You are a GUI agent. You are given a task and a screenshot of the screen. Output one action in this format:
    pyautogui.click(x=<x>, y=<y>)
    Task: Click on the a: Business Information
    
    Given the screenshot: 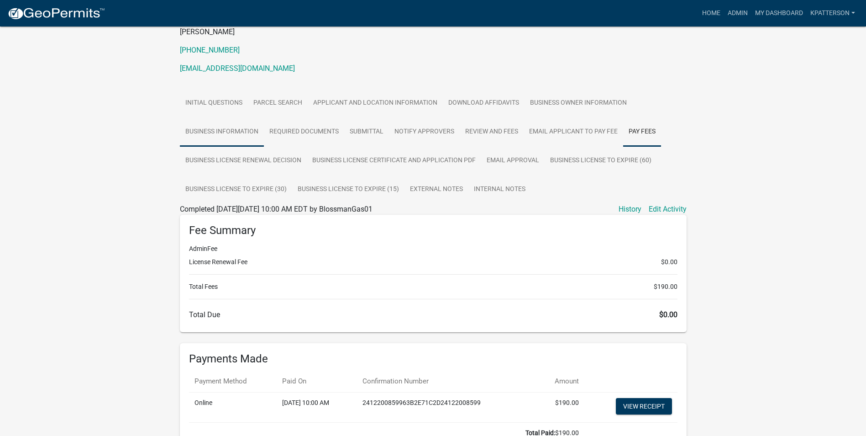 What is the action you would take?
    pyautogui.click(x=222, y=132)
    